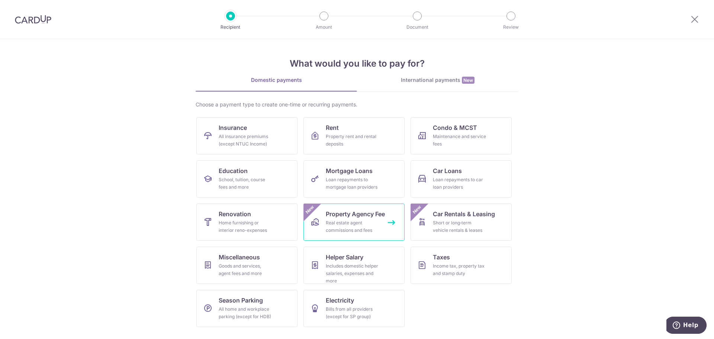 The height and width of the screenshot is (339, 714). I want to click on span: Car Loans, so click(447, 171).